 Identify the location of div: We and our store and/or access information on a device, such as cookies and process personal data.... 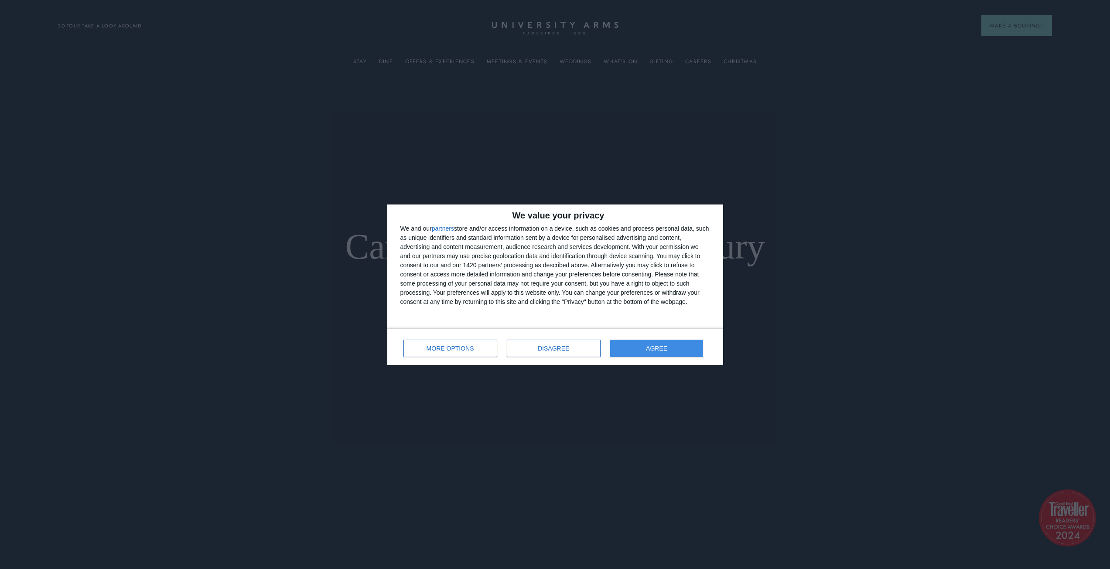
(555, 265).